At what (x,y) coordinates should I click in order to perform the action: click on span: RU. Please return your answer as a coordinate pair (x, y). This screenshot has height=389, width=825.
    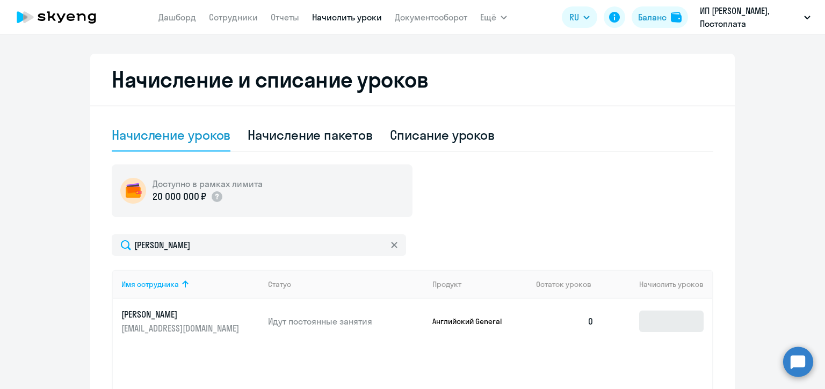
    Looking at the image, I should click on (574, 17).